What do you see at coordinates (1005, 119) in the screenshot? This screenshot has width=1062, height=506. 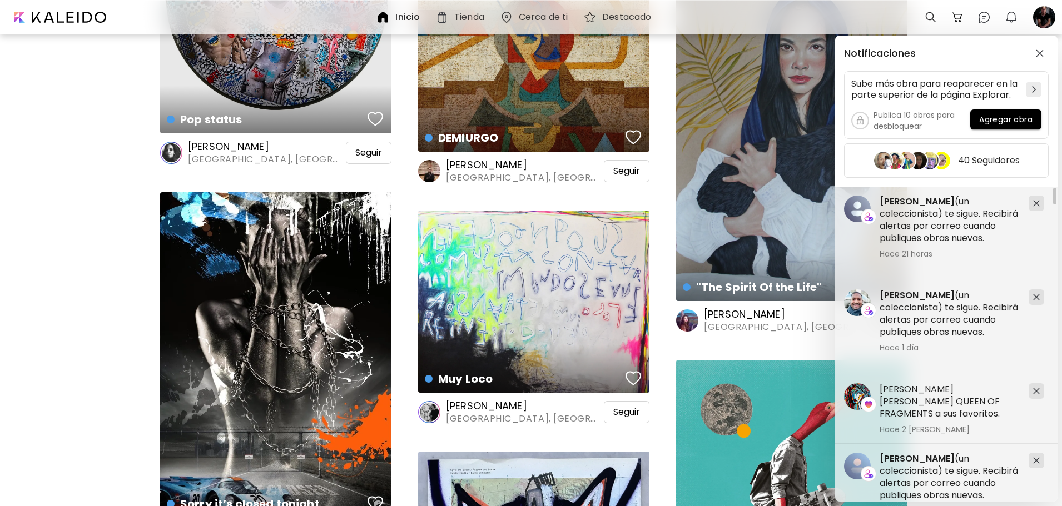 I see `span: Agregar obra` at bounding box center [1005, 119].